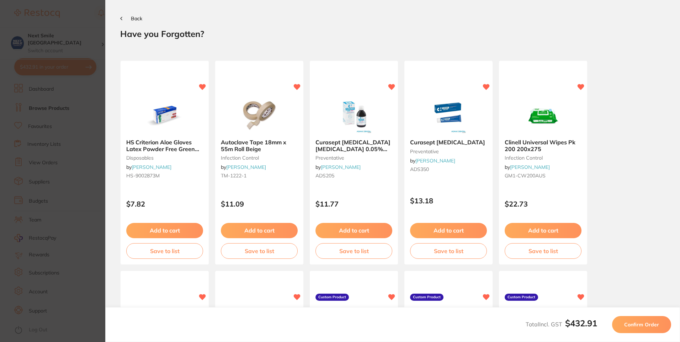  What do you see at coordinates (448, 142) in the screenshot?
I see `b: Curasept Chlorhexidine` at bounding box center [448, 142].